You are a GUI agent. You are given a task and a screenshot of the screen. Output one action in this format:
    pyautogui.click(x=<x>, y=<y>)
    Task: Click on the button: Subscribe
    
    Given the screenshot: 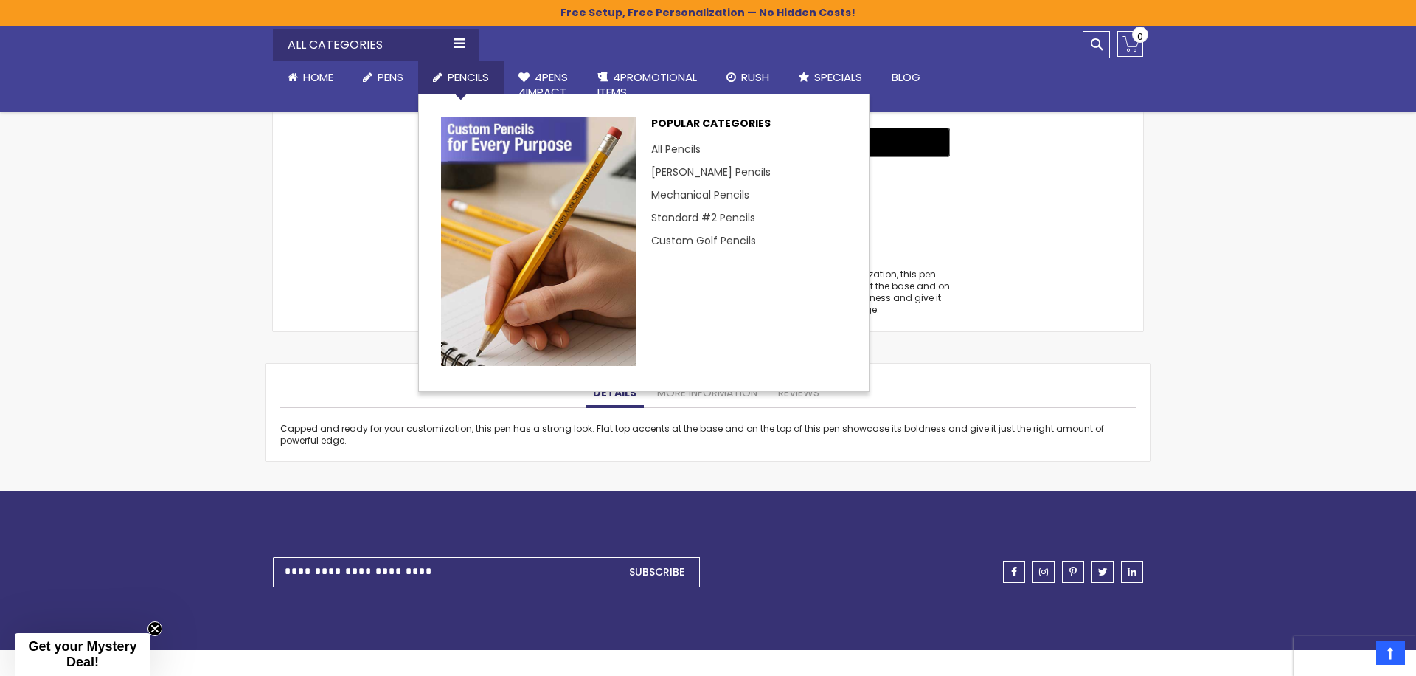 What is the action you would take?
    pyautogui.click(x=656, y=572)
    